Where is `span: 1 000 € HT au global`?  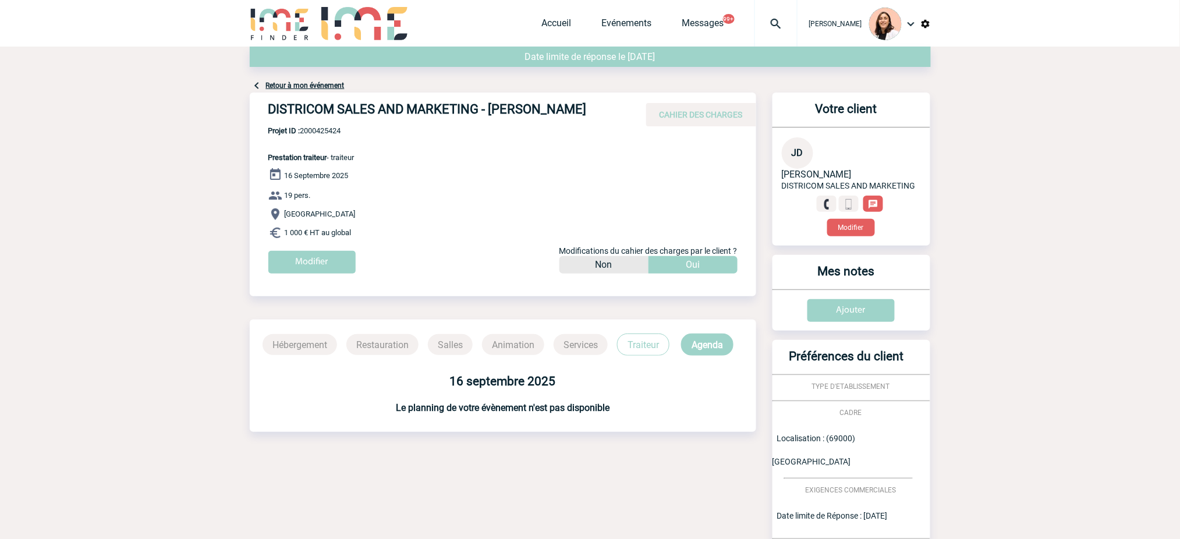 span: 1 000 € HT au global is located at coordinates (318, 233).